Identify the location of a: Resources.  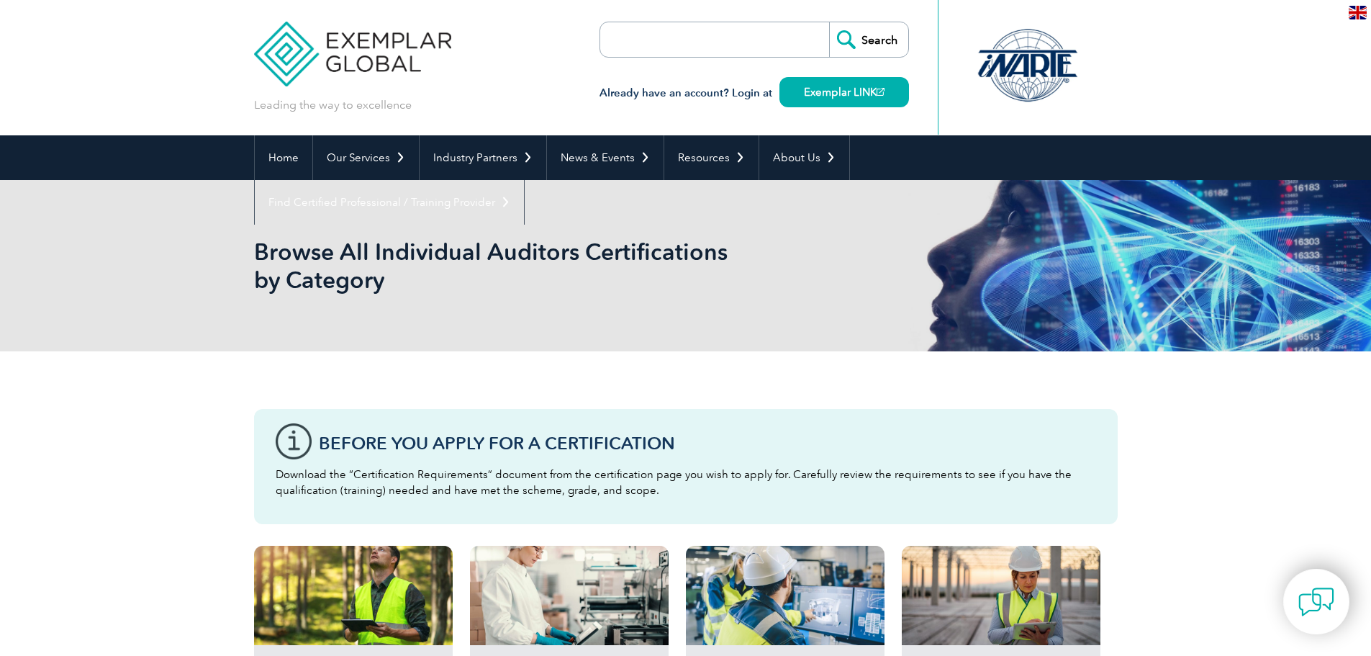
(711, 158).